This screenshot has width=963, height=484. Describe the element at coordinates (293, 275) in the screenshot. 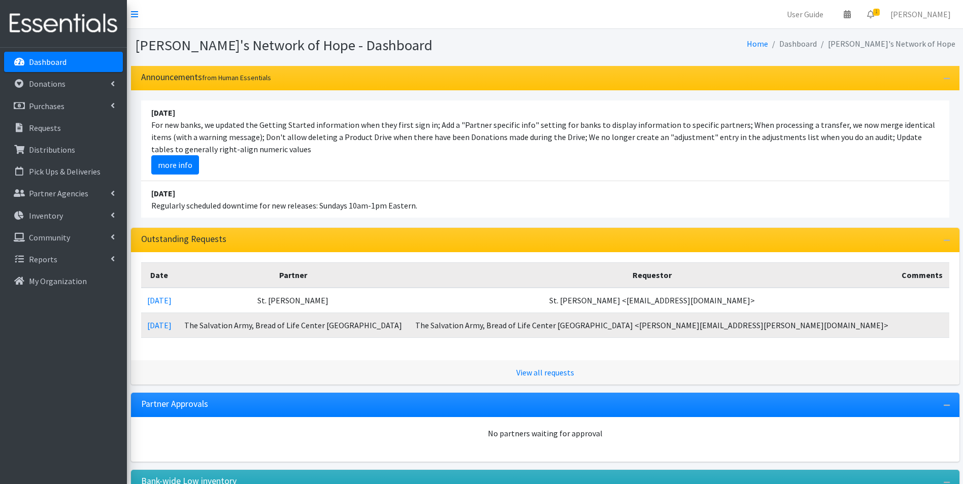

I see `th: Partner` at that location.